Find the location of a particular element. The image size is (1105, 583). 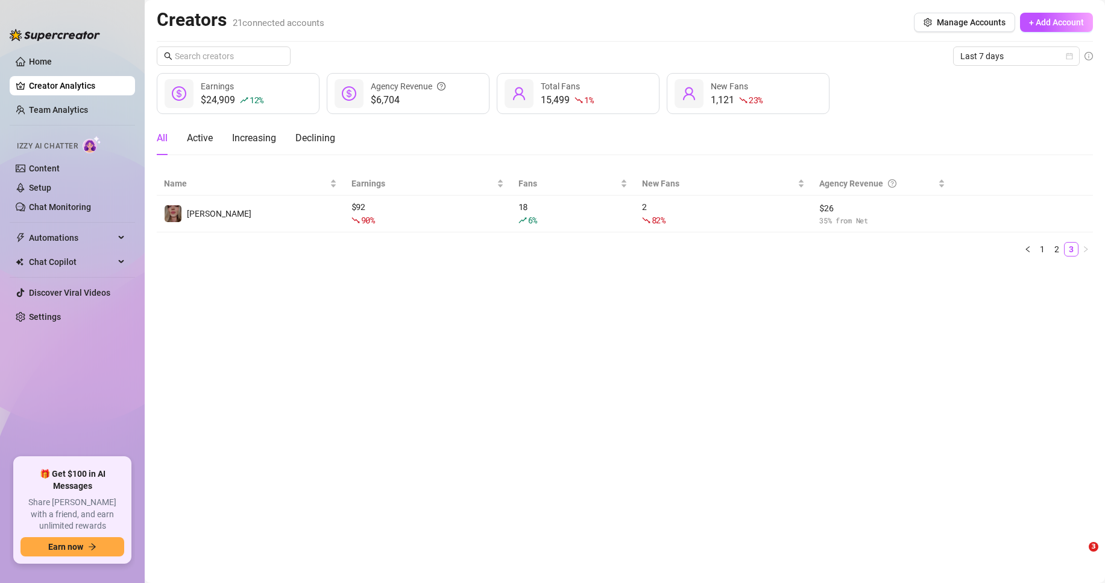

span: search is located at coordinates (168, 56).